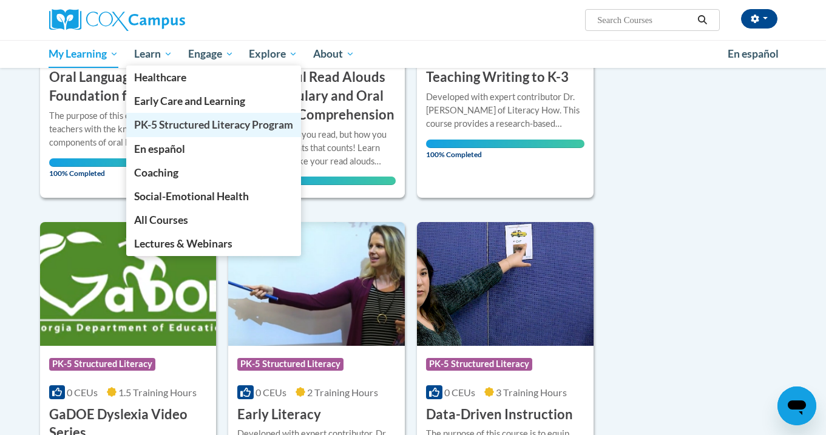  I want to click on span: Social-Emotional Health, so click(191, 196).